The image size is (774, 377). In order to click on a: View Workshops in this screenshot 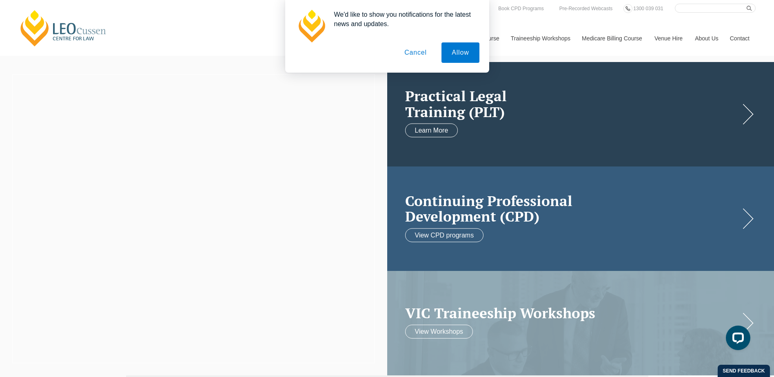, I will do `click(439, 332)`.